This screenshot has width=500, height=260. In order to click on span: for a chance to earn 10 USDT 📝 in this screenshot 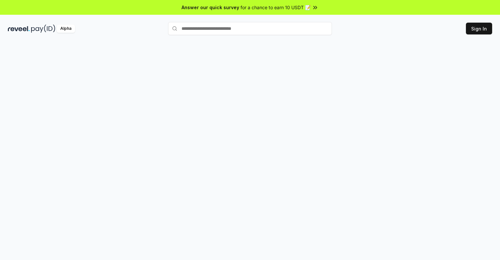, I will do `click(276, 7)`.